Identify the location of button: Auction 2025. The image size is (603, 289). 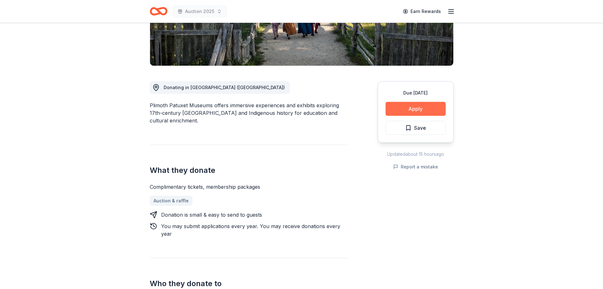
(200, 11).